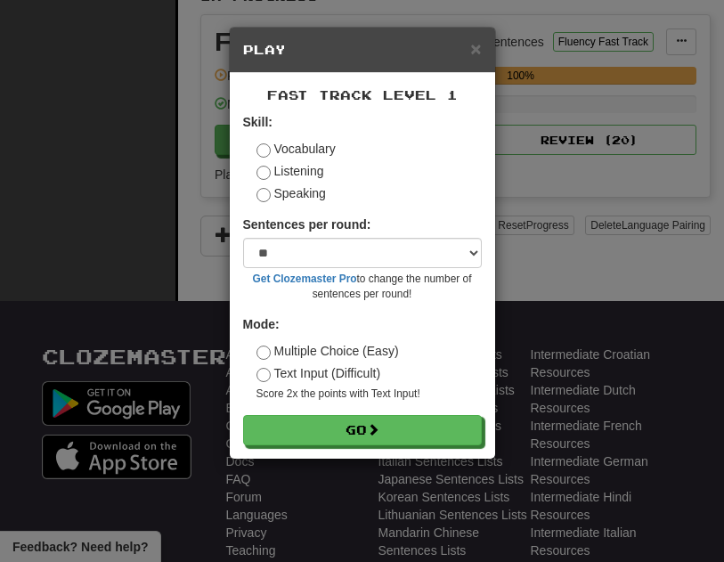  I want to click on input: Text Input (Difficult), so click(264, 375).